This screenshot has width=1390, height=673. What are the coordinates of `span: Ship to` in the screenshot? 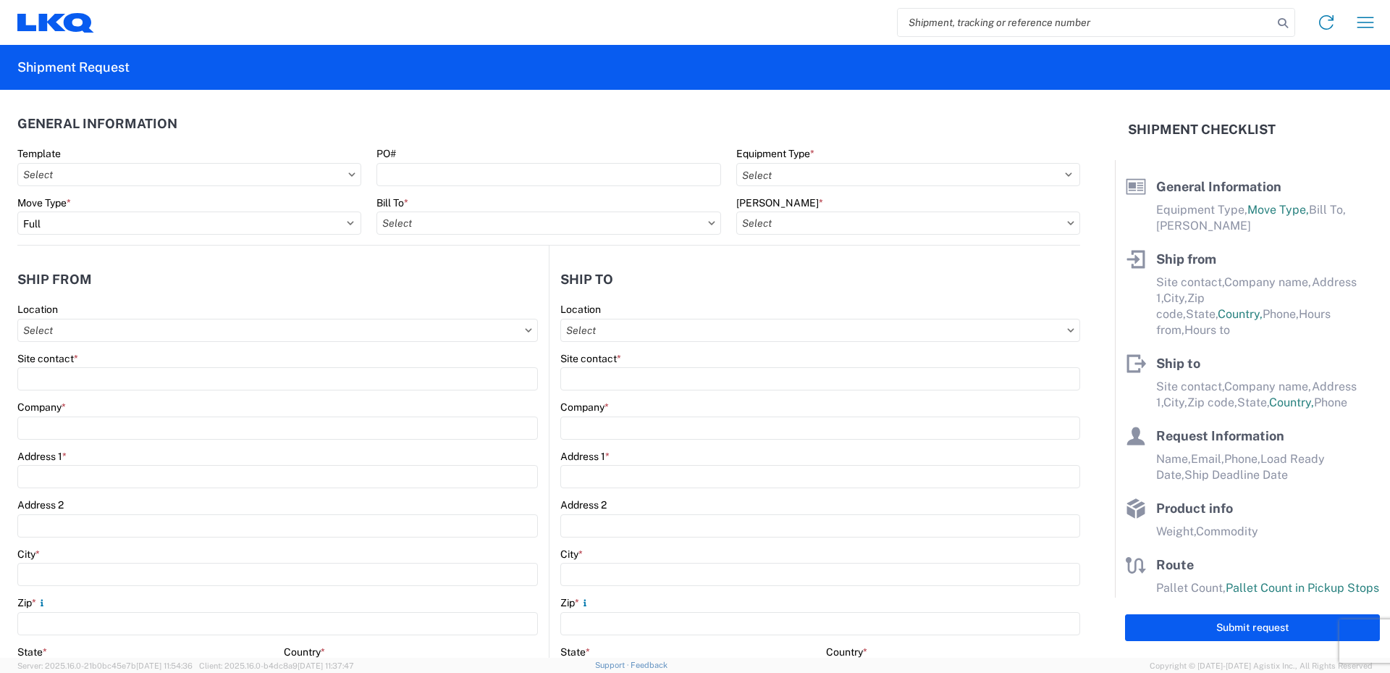 It's located at (1178, 363).